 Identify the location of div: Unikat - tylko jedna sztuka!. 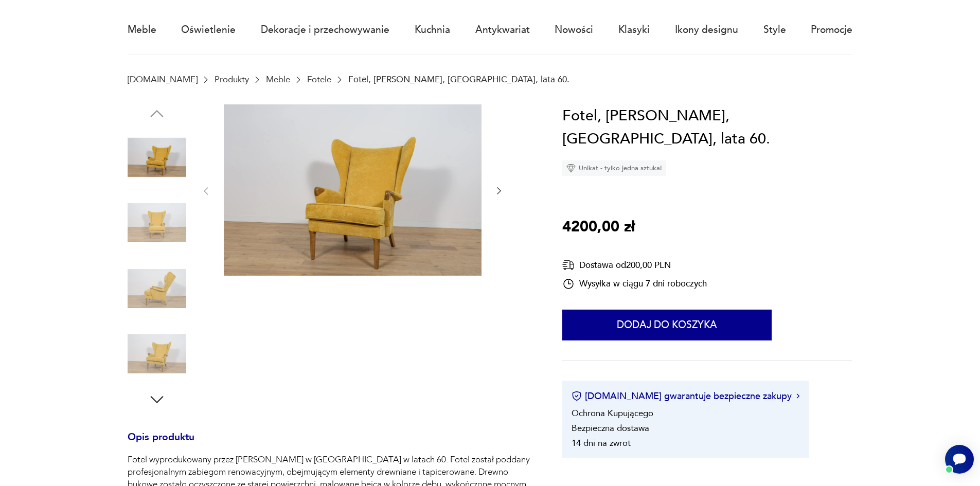
(614, 168).